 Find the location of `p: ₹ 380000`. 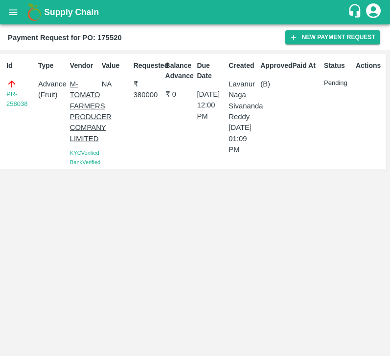

p: ₹ 380000 is located at coordinates (147, 89).